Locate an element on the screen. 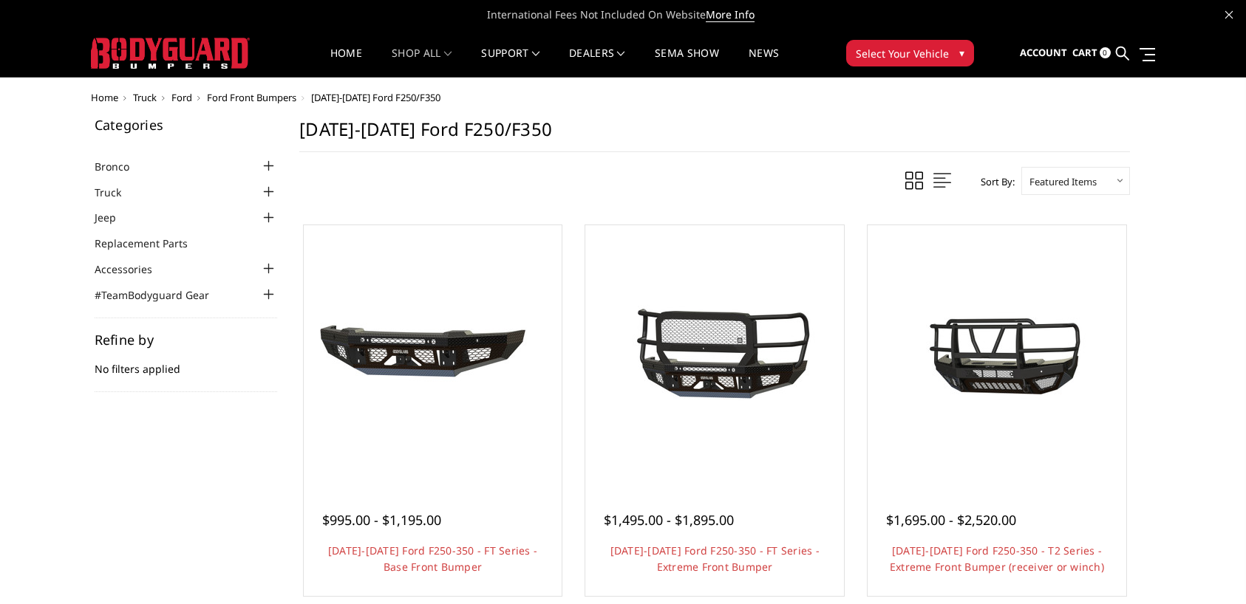 This screenshot has height=604, width=1246. span: $1,695.00 - $2,520.00 is located at coordinates (951, 520).